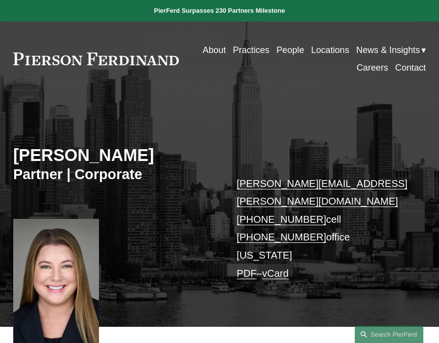  Describe the element at coordinates (411, 68) in the screenshot. I see `a: Contact` at that location.